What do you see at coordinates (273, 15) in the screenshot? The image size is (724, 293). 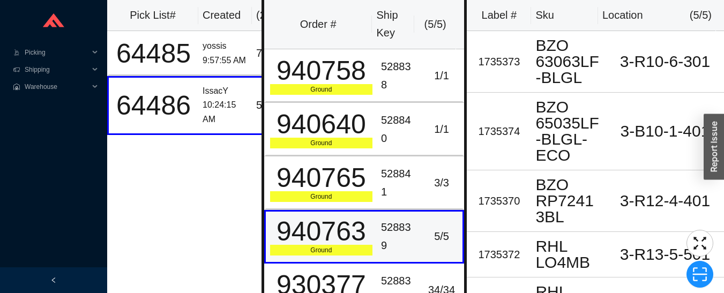 I see `div: ( 2 )` at bounding box center [273, 15].